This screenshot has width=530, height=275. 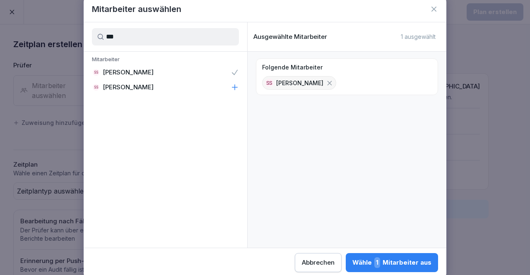 I want to click on p: 1 ausgewählt, so click(x=418, y=37).